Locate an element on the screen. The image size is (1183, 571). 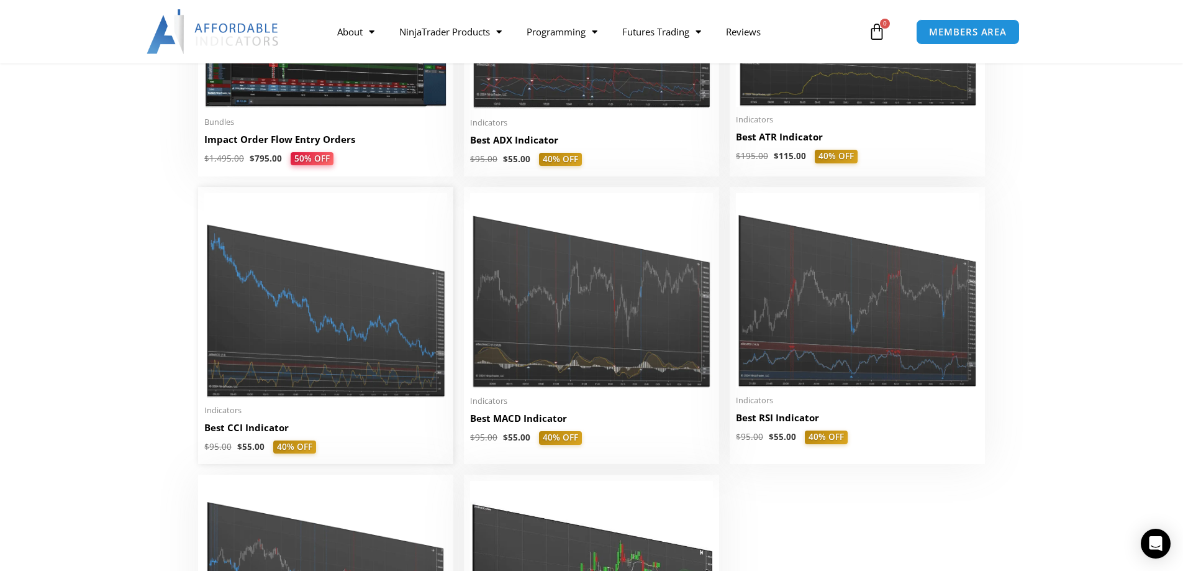
a: Futures Trading is located at coordinates (661, 32).